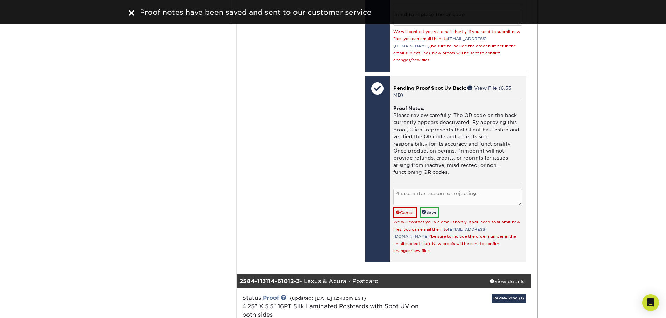 The width and height of the screenshot is (666, 318). Describe the element at coordinates (409, 108) in the screenshot. I see `strong: Proof Notes:` at that location.